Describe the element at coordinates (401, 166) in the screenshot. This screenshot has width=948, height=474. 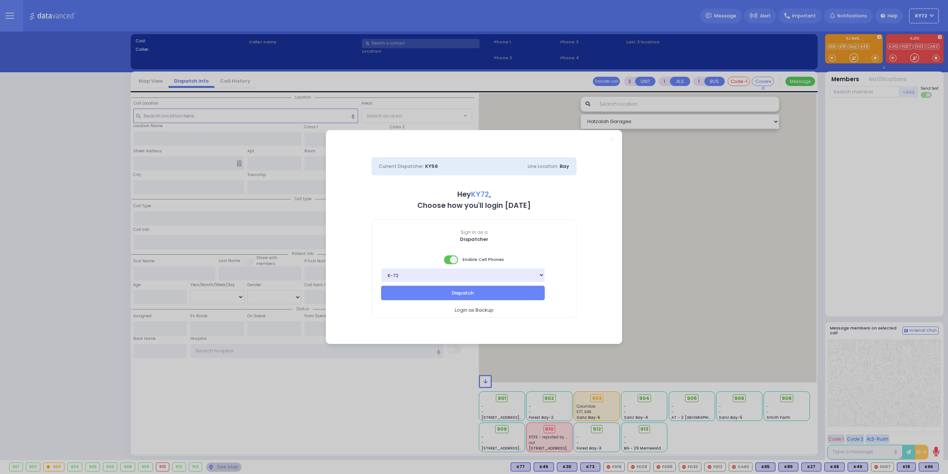
I see `span: Current Dispatcher:` at that location.